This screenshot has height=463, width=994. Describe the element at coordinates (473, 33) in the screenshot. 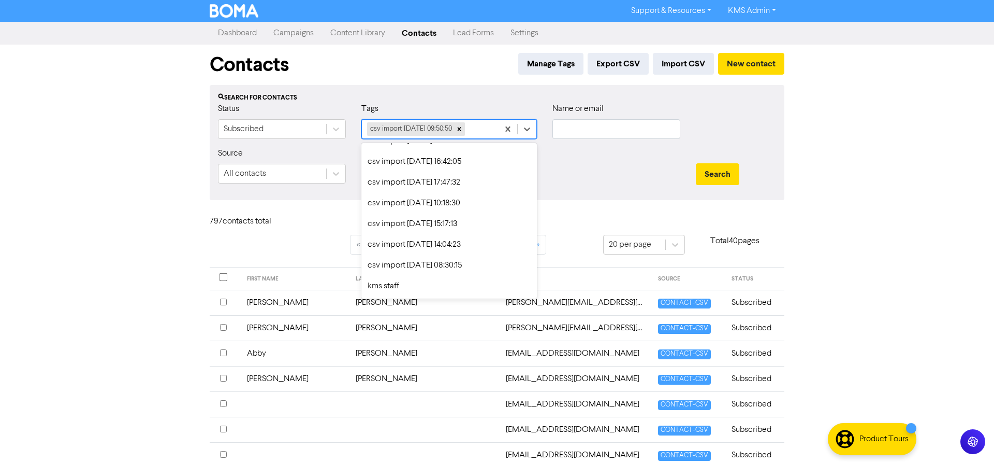

I see `a: Lead Forms` at that location.